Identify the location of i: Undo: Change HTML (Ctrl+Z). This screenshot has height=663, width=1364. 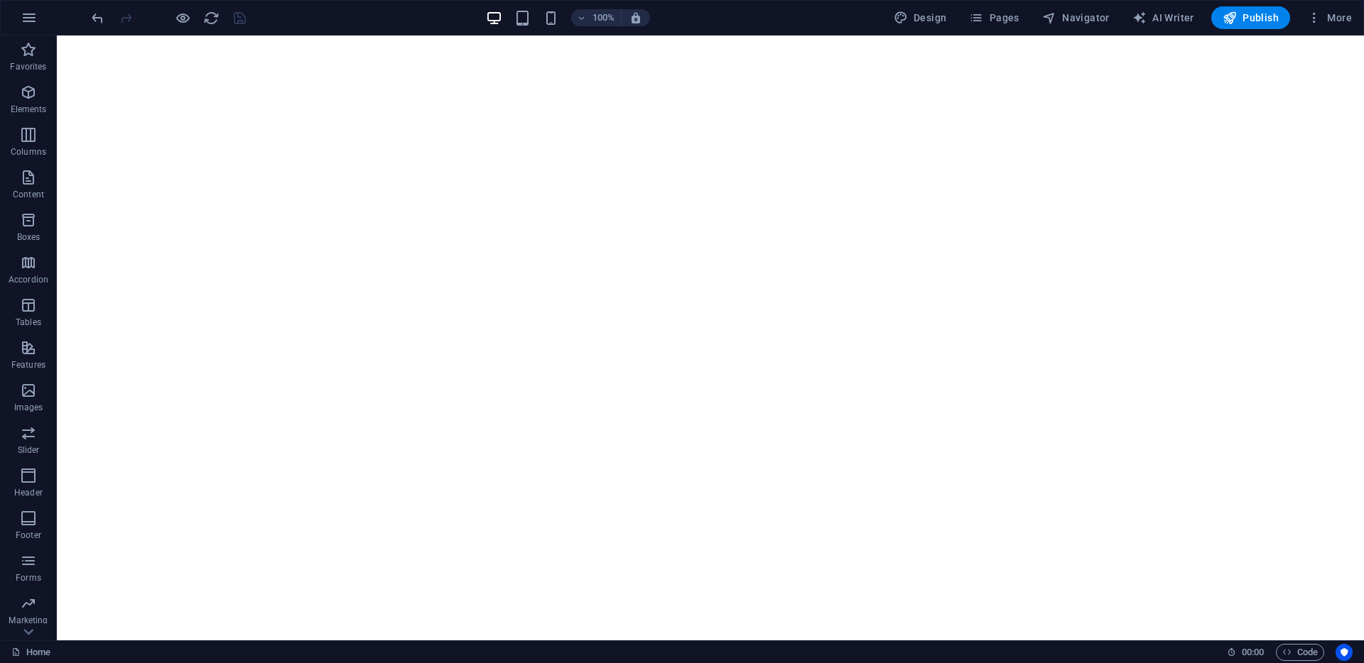
(97, 18).